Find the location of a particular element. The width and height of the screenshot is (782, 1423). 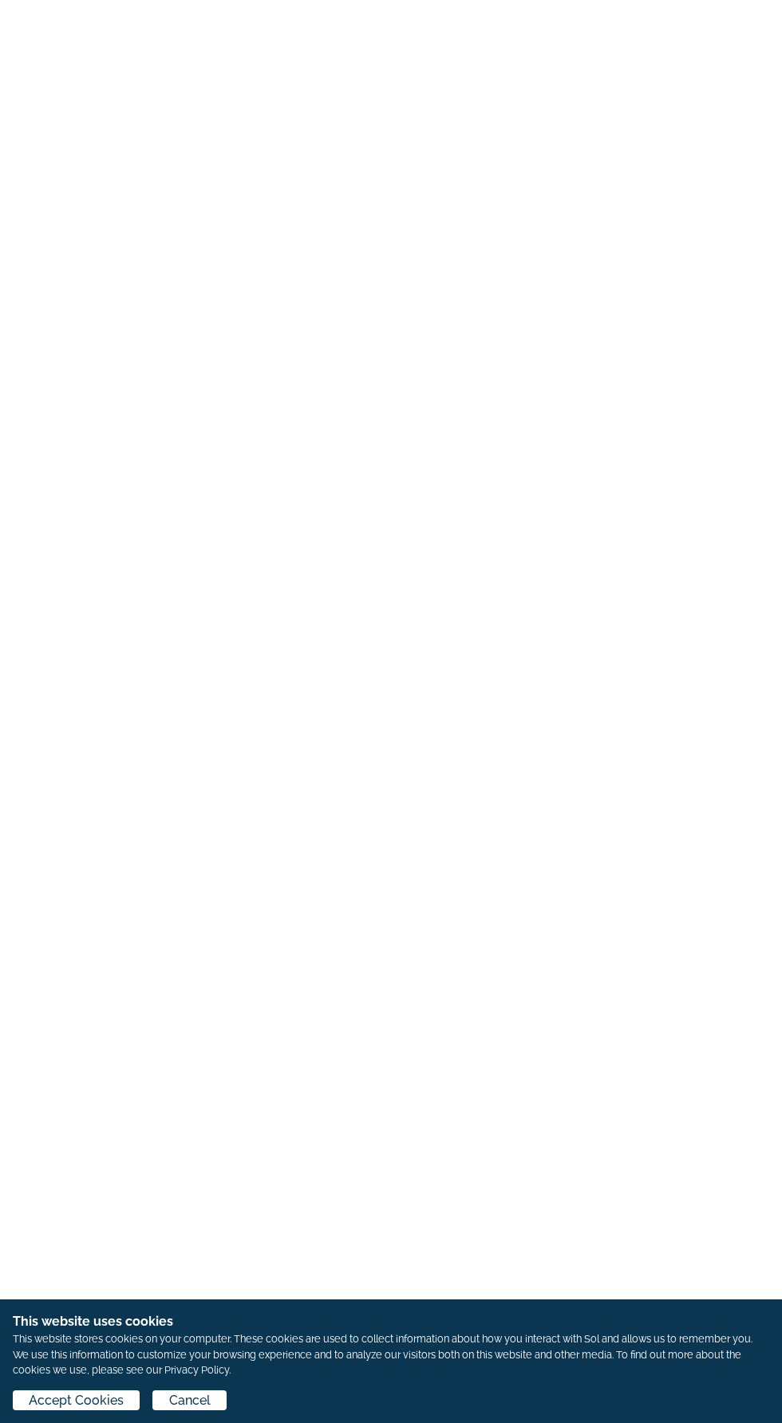

button: Cancel is located at coordinates (189, 1400).